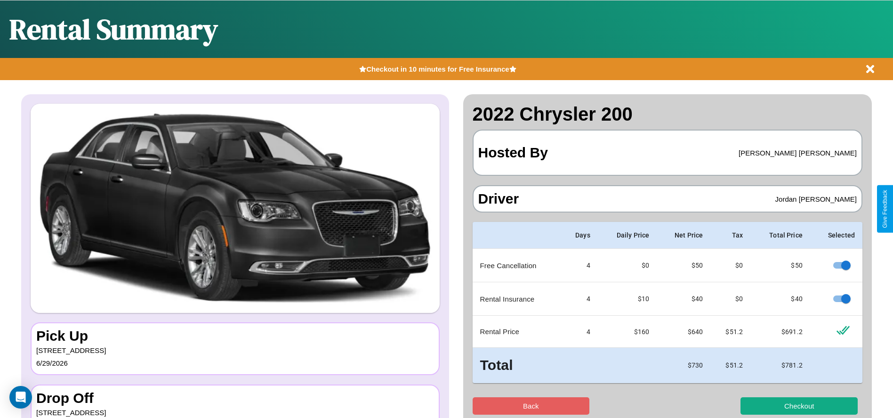  Describe the element at coordinates (499, 199) in the screenshot. I see `h3: Driver` at that location.